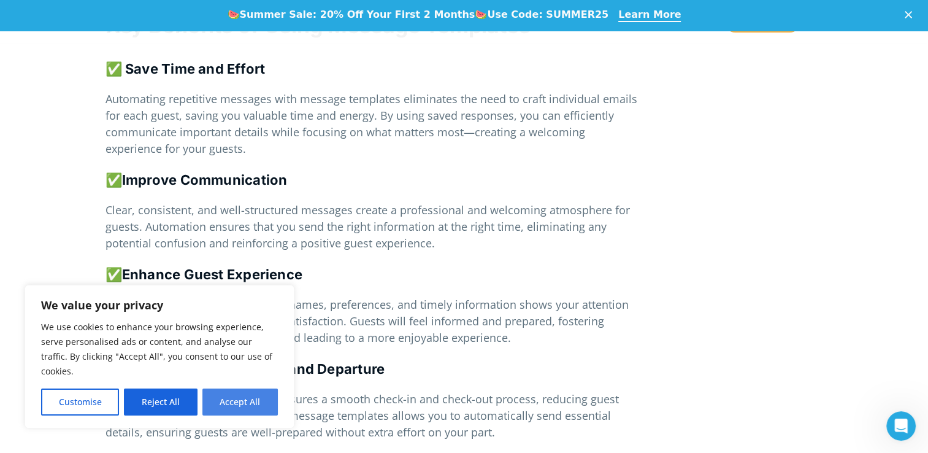 The height and width of the screenshot is (453, 928). I want to click on p: We value your privacy, so click(159, 305).